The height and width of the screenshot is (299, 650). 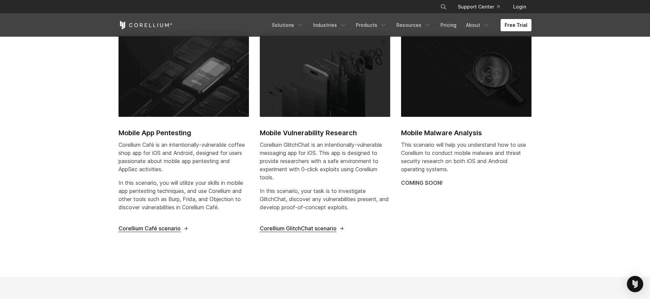 What do you see at coordinates (520, 7) in the screenshot?
I see `a: Login` at bounding box center [520, 7].